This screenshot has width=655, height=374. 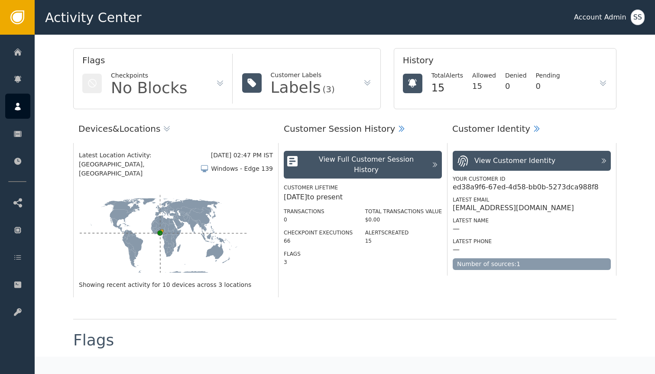 What do you see at coordinates (242, 168) in the screenshot?
I see `div: Windows - Edge 139` at bounding box center [242, 168].